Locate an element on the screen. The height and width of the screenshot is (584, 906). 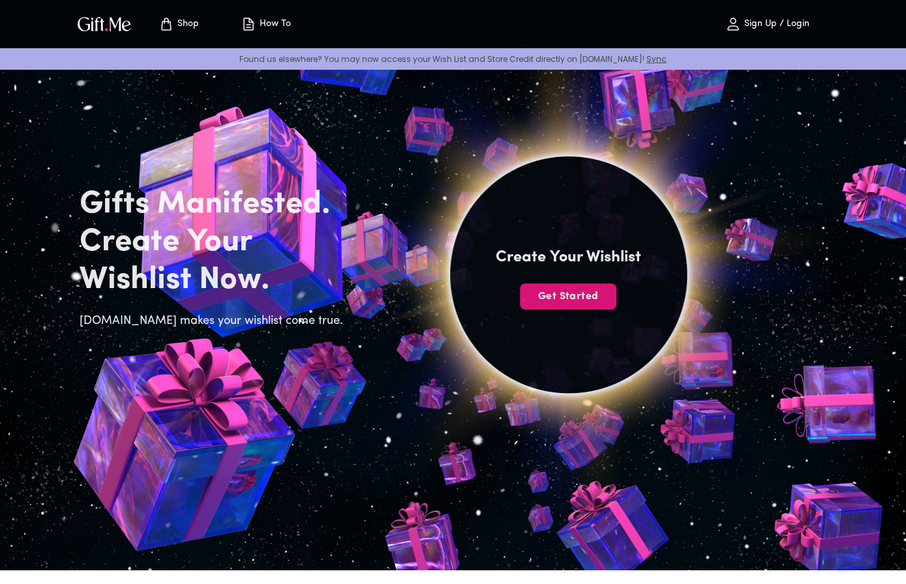
img: GiftMe Logo is located at coordinates (104, 23).